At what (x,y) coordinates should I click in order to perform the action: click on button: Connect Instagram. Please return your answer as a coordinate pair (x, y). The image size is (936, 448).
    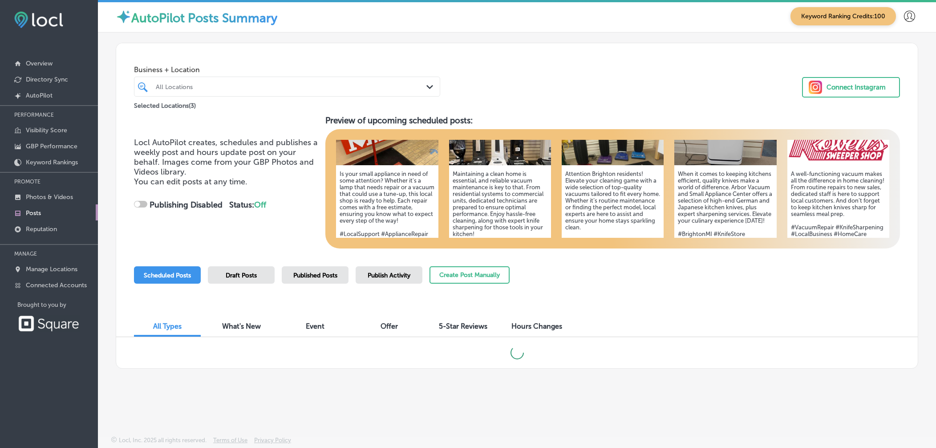
    Looking at the image, I should click on (851, 87).